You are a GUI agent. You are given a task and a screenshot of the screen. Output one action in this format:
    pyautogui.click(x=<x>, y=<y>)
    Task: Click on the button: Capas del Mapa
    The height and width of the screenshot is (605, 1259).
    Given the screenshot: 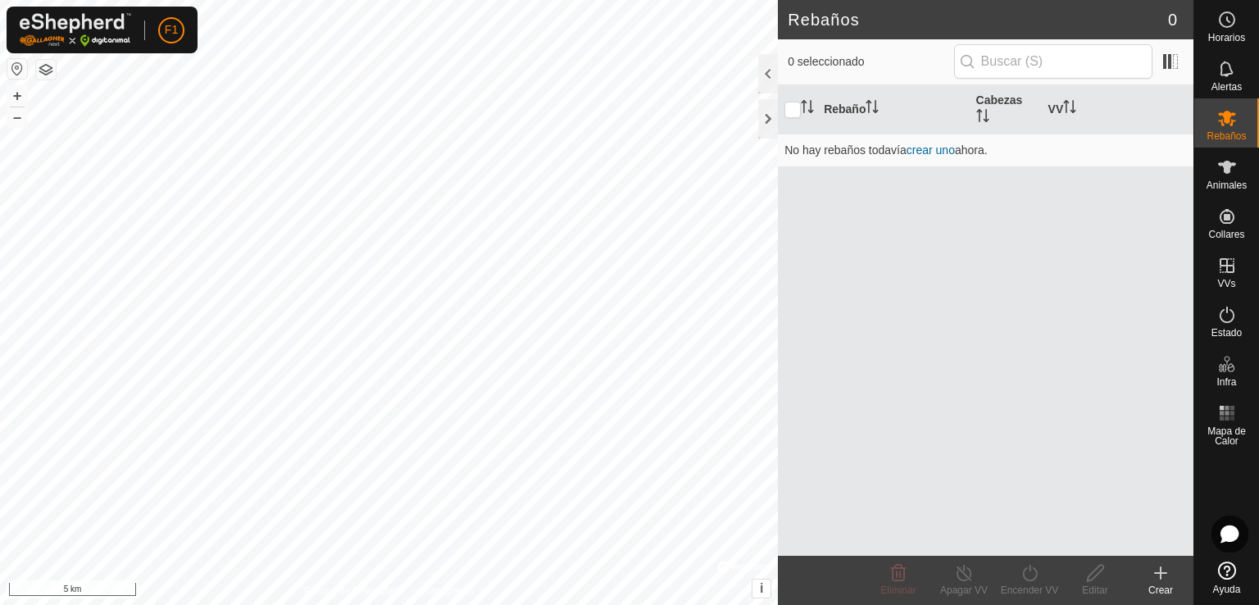 What is the action you would take?
    pyautogui.click(x=46, y=70)
    